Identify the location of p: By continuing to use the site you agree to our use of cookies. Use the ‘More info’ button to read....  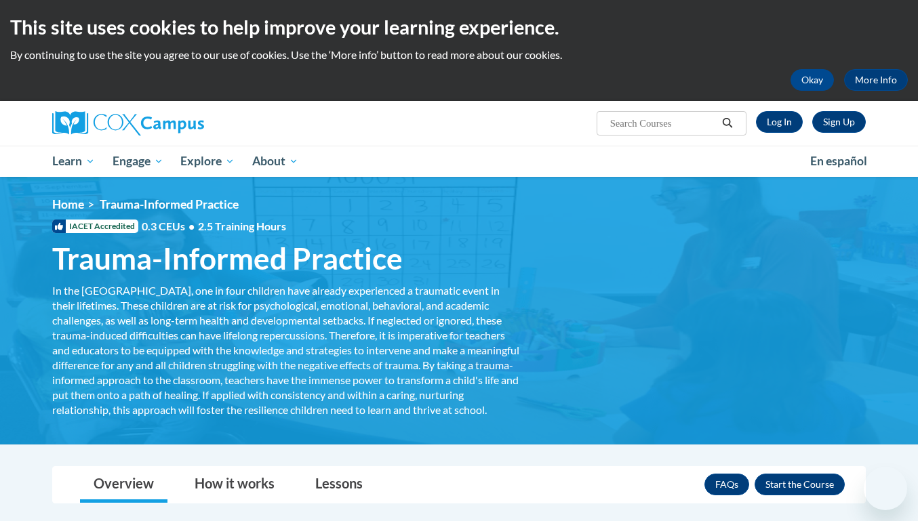
(459, 55).